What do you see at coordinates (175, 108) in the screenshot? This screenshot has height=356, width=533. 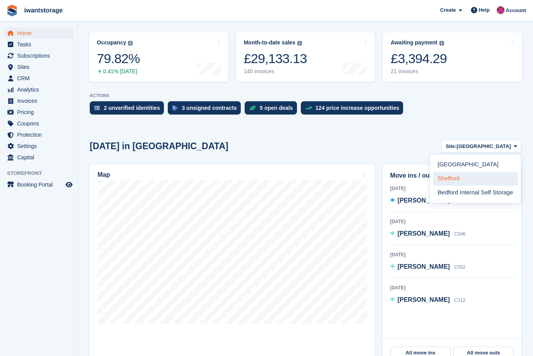 I see `img: contract_signature_icon-13c848040528278c33f63329250d36e43548de30e8caae1d1a13099fd9432cc5.svg` at bounding box center [175, 108].